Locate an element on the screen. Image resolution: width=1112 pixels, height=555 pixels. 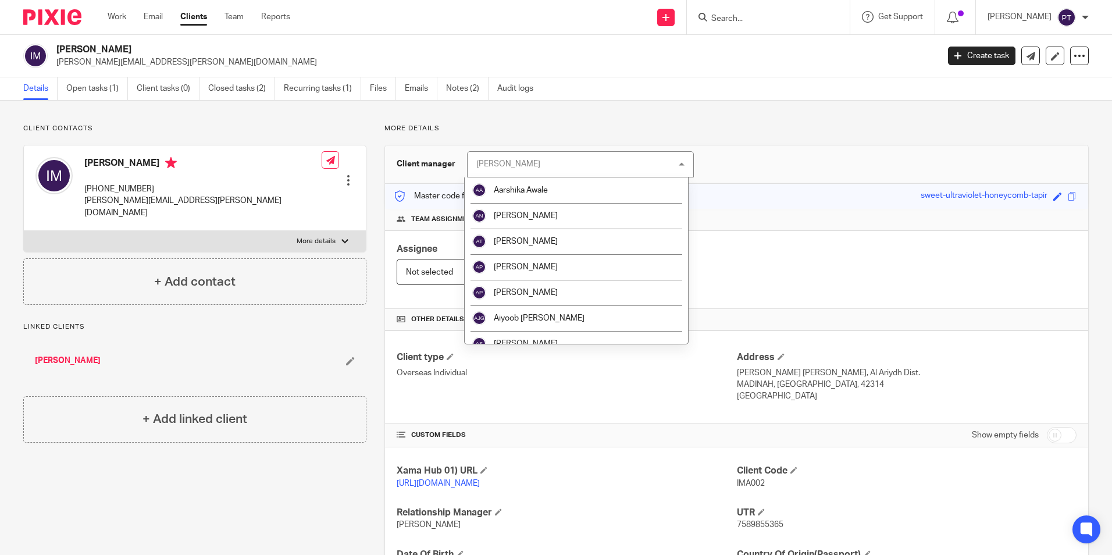
h4: Address is located at coordinates (907, 357).